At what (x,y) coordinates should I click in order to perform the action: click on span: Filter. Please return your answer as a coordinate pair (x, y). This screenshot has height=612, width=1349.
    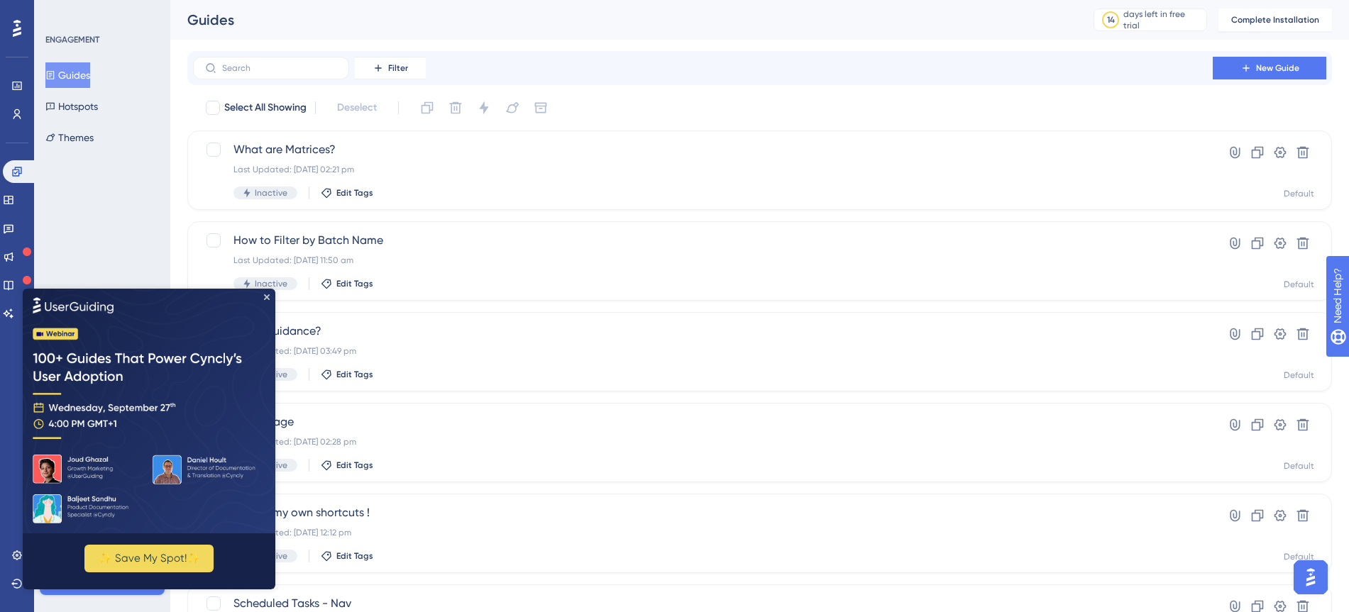
    Looking at the image, I should click on (398, 68).